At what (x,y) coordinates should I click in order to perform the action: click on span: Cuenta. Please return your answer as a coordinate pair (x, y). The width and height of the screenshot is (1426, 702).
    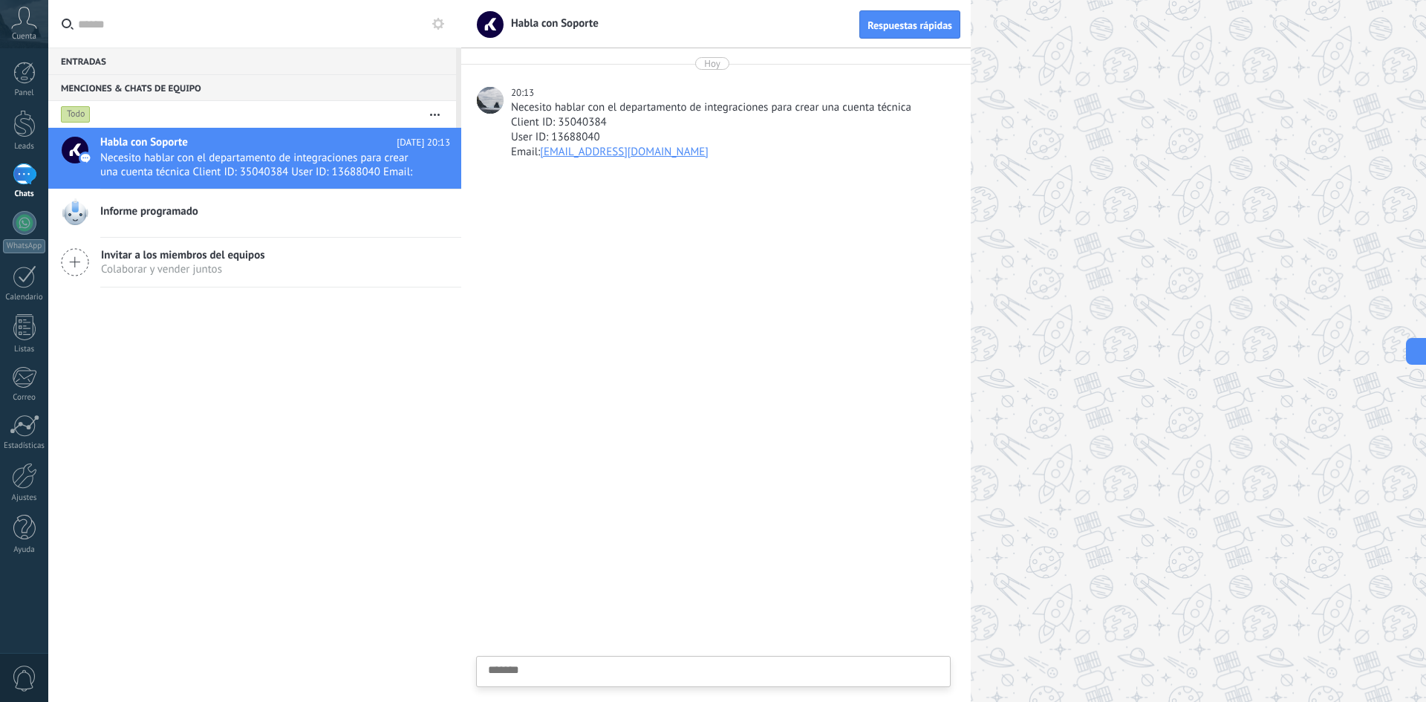
    Looking at the image, I should click on (24, 36).